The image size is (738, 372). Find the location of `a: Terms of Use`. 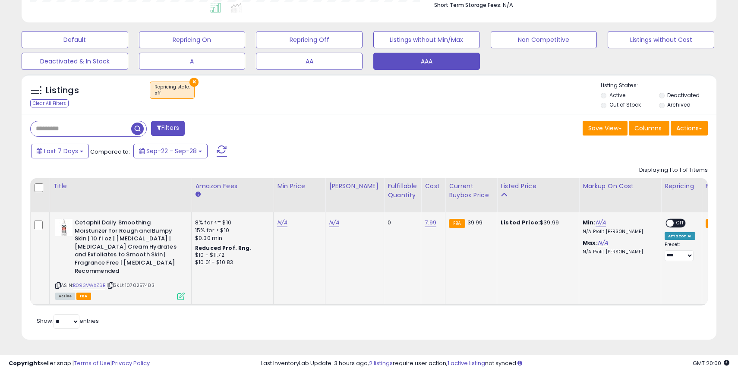

a: Terms of Use is located at coordinates (92, 363).